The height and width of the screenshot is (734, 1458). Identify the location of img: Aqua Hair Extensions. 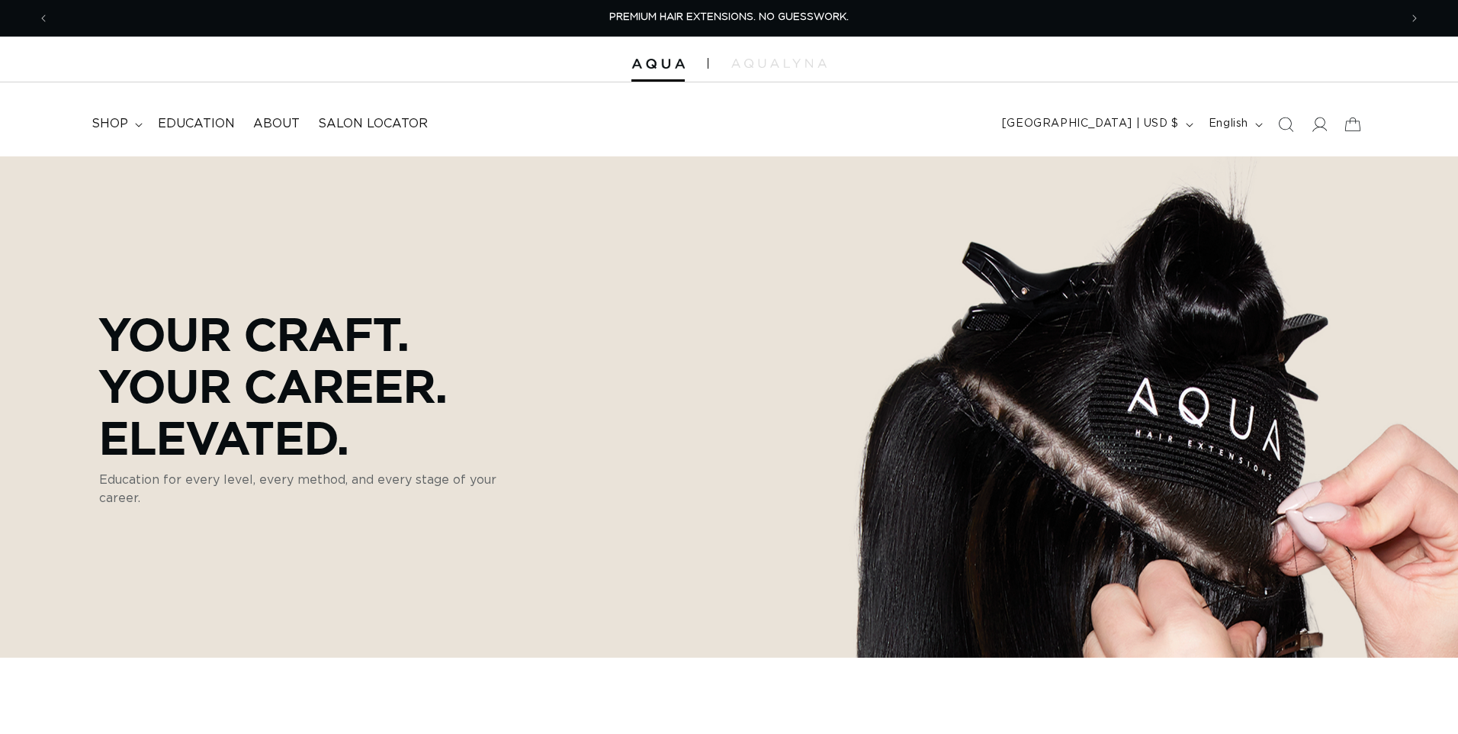
(658, 64).